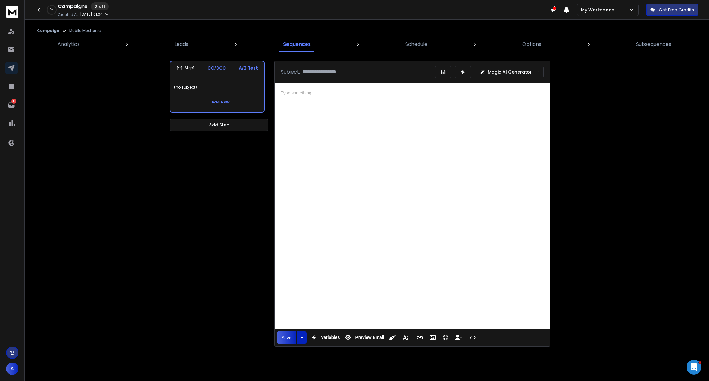  I want to click on p: (no subject), so click(217, 87).